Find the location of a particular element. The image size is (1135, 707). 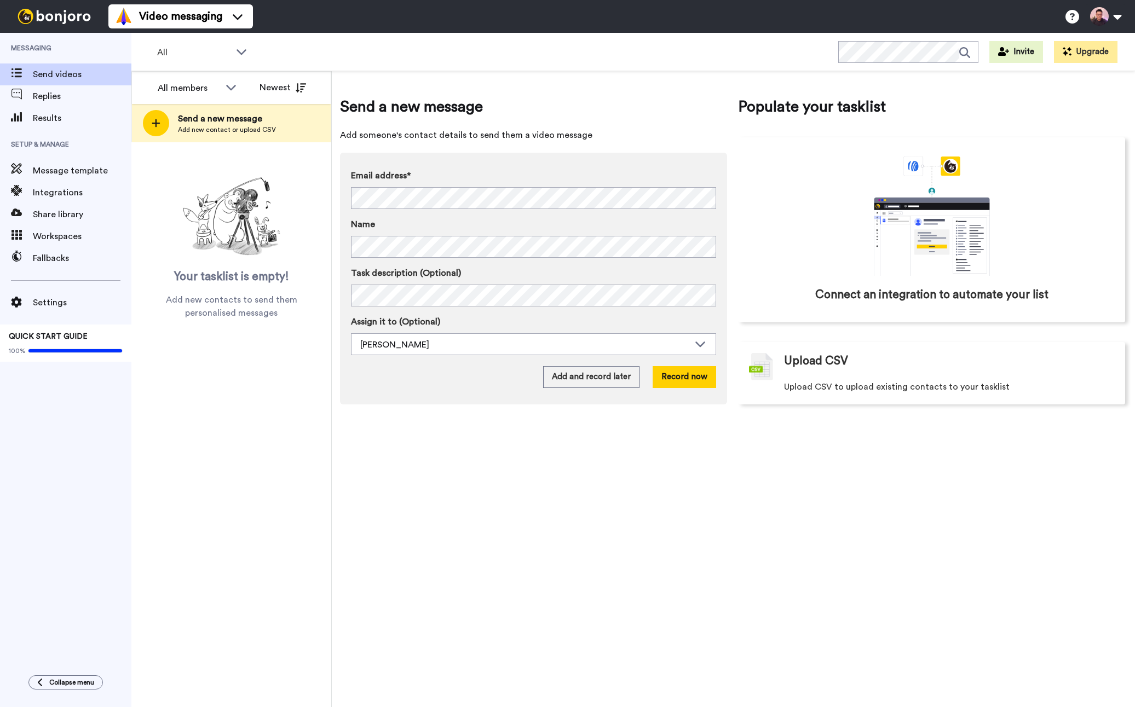

span: Fallbacks is located at coordinates (82, 258).